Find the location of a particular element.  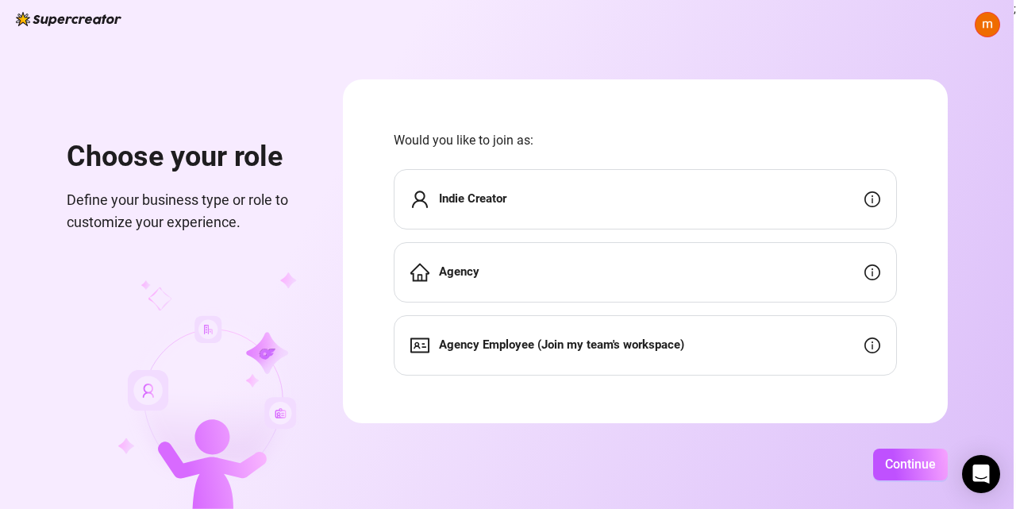

img: ACg8ocIasJv9wUrKJz0oG97c0eNSwQCJuoHc-9qjnRYMlnC60ssQsQ=s96-c is located at coordinates (988, 25).